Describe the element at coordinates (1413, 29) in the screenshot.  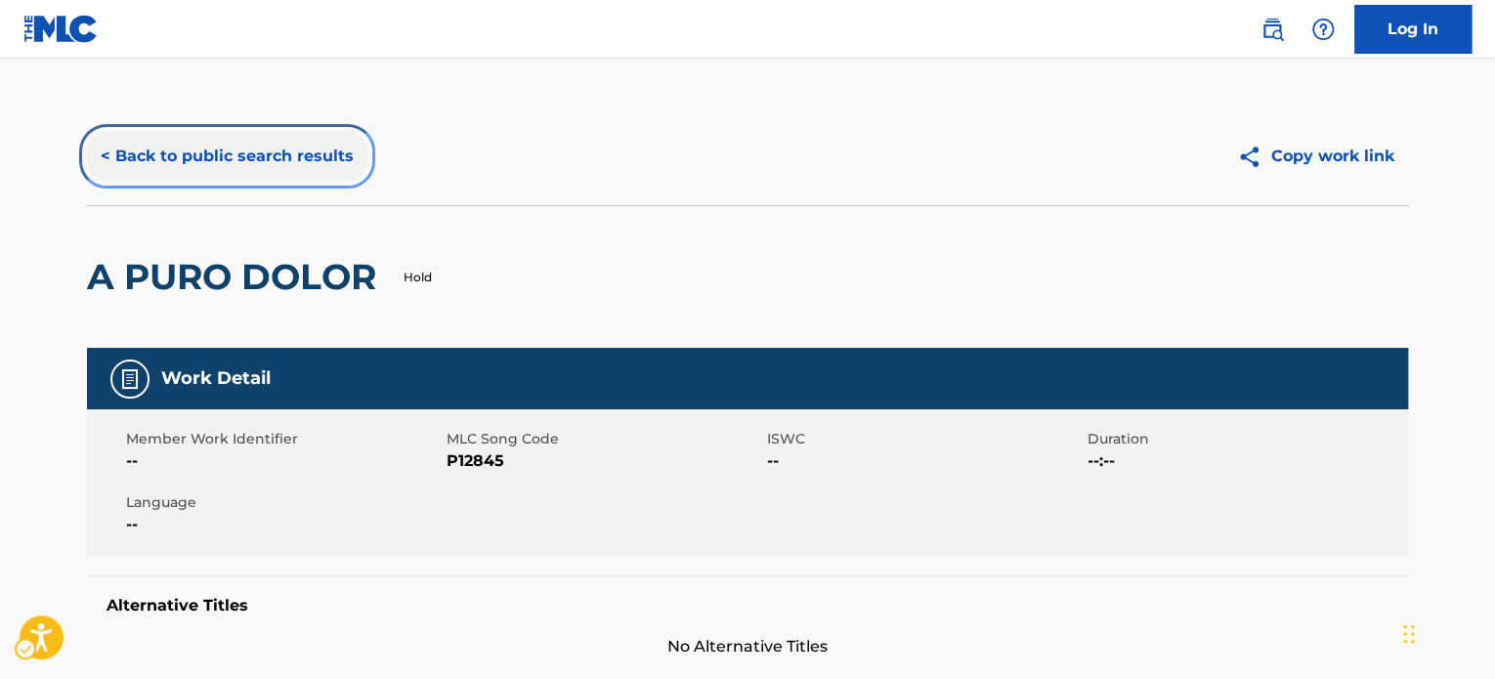
I see `a: Log In` at that location.